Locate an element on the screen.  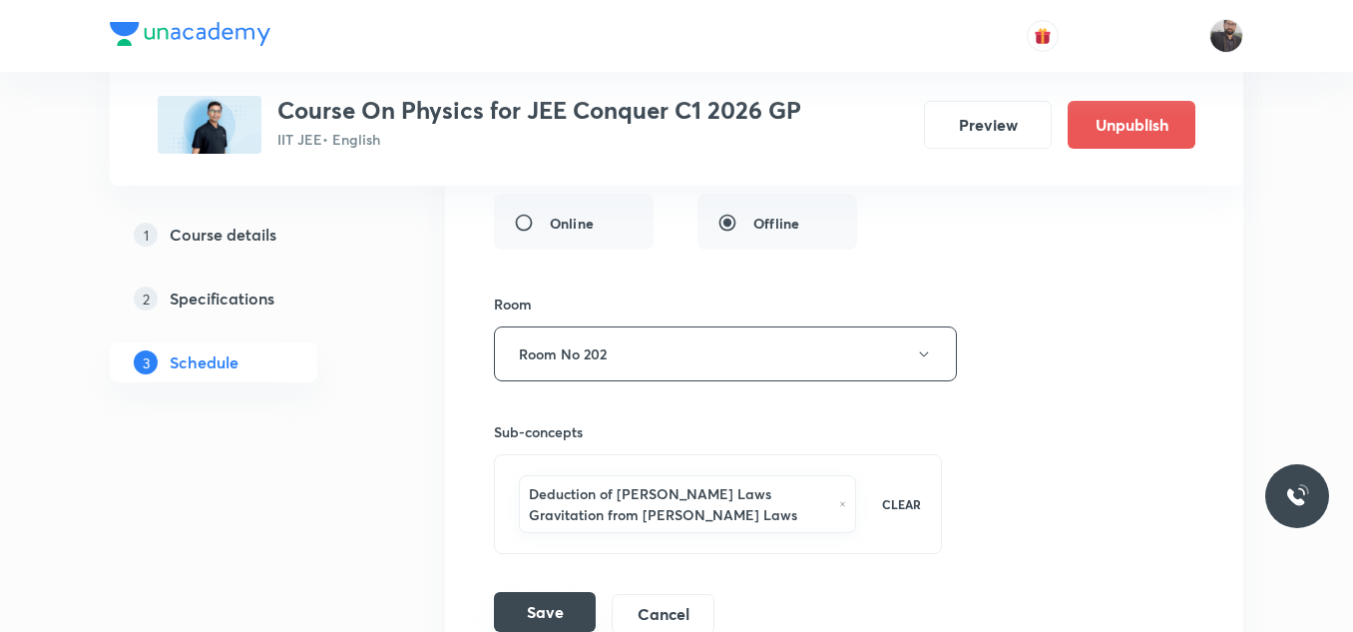
h6: Sub-concepts is located at coordinates (717, 431).